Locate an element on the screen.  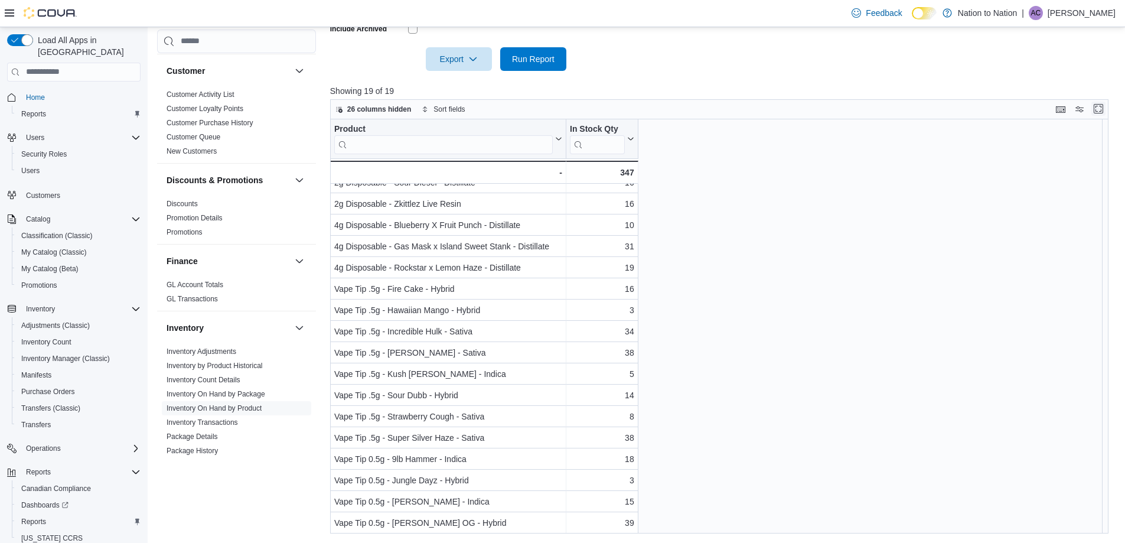
a: Customer Loyalty Points is located at coordinates (205, 109).